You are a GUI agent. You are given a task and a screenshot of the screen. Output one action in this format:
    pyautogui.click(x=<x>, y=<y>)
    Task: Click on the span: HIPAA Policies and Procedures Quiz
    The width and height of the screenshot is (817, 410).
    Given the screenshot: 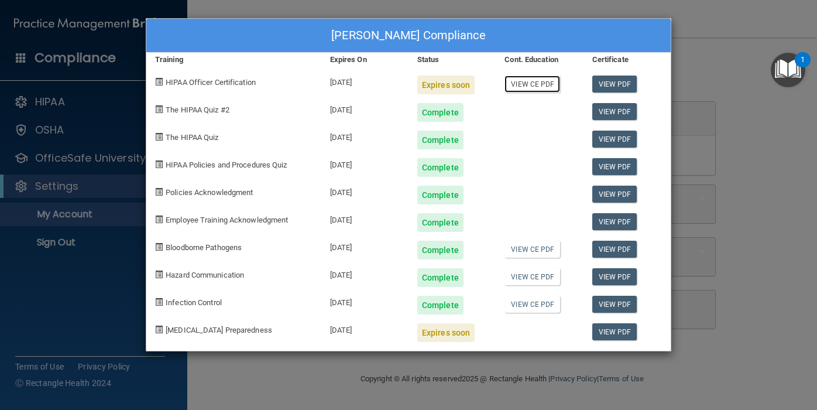 What is the action you would take?
    pyautogui.click(x=226, y=164)
    